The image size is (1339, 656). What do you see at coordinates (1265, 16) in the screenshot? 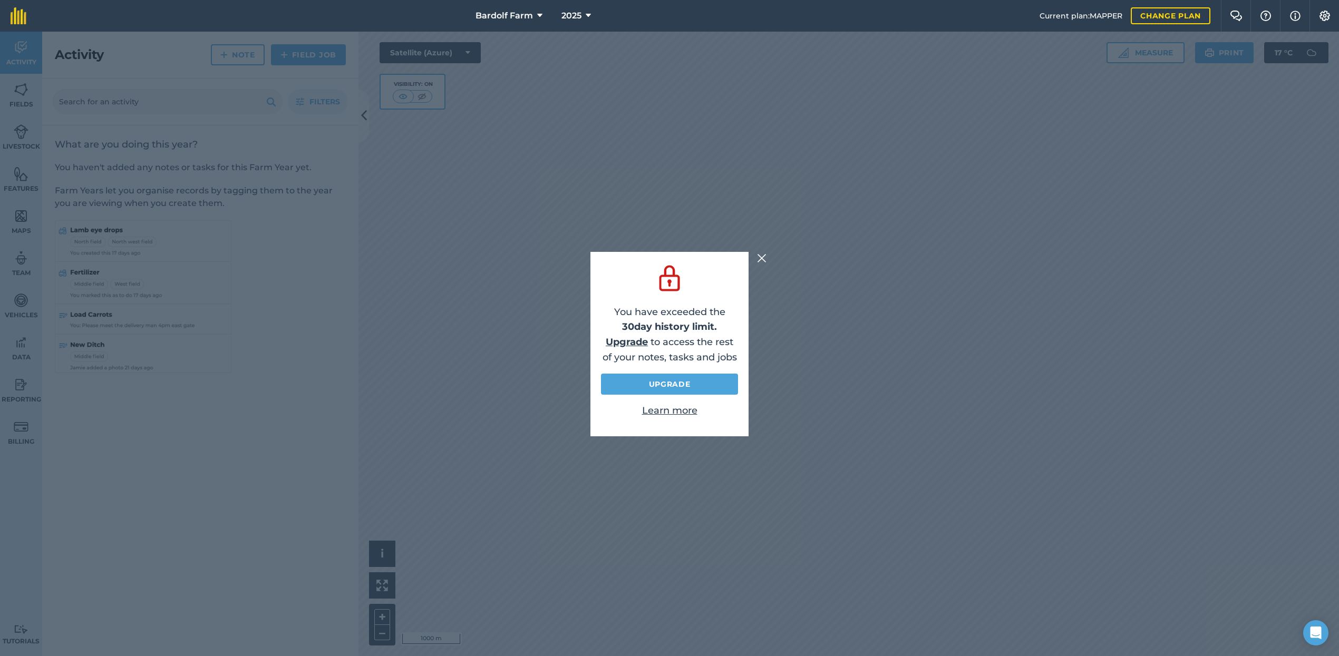
I see `img: A question mark icon` at bounding box center [1265, 16].